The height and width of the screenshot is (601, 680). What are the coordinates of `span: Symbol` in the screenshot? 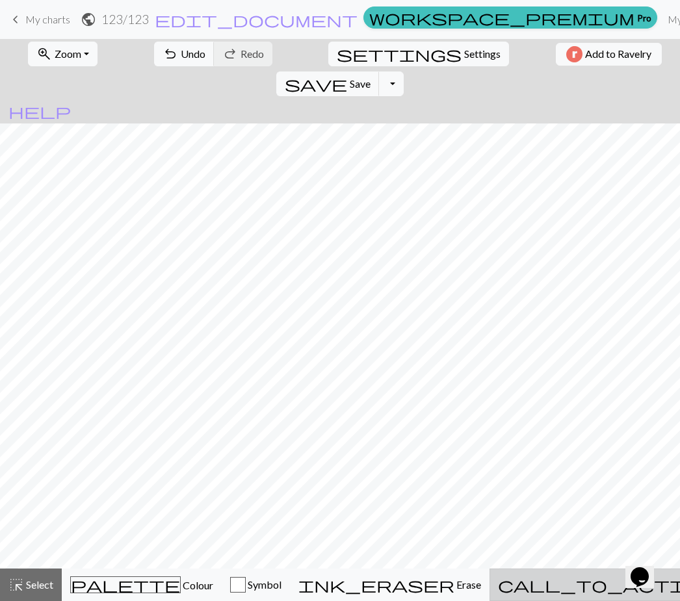 It's located at (263, 584).